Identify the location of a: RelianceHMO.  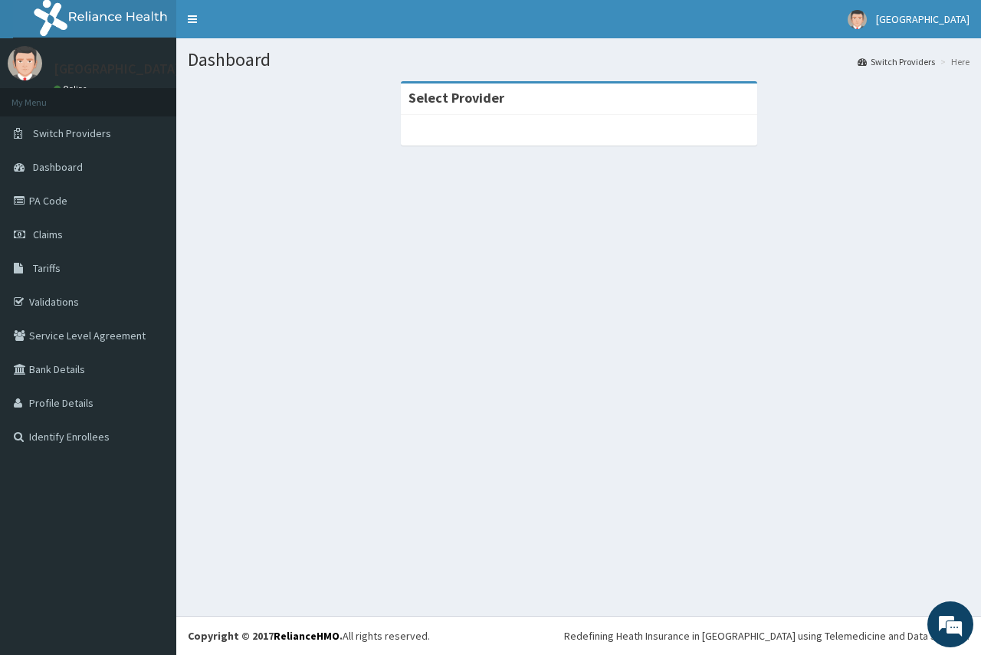
(307, 636).